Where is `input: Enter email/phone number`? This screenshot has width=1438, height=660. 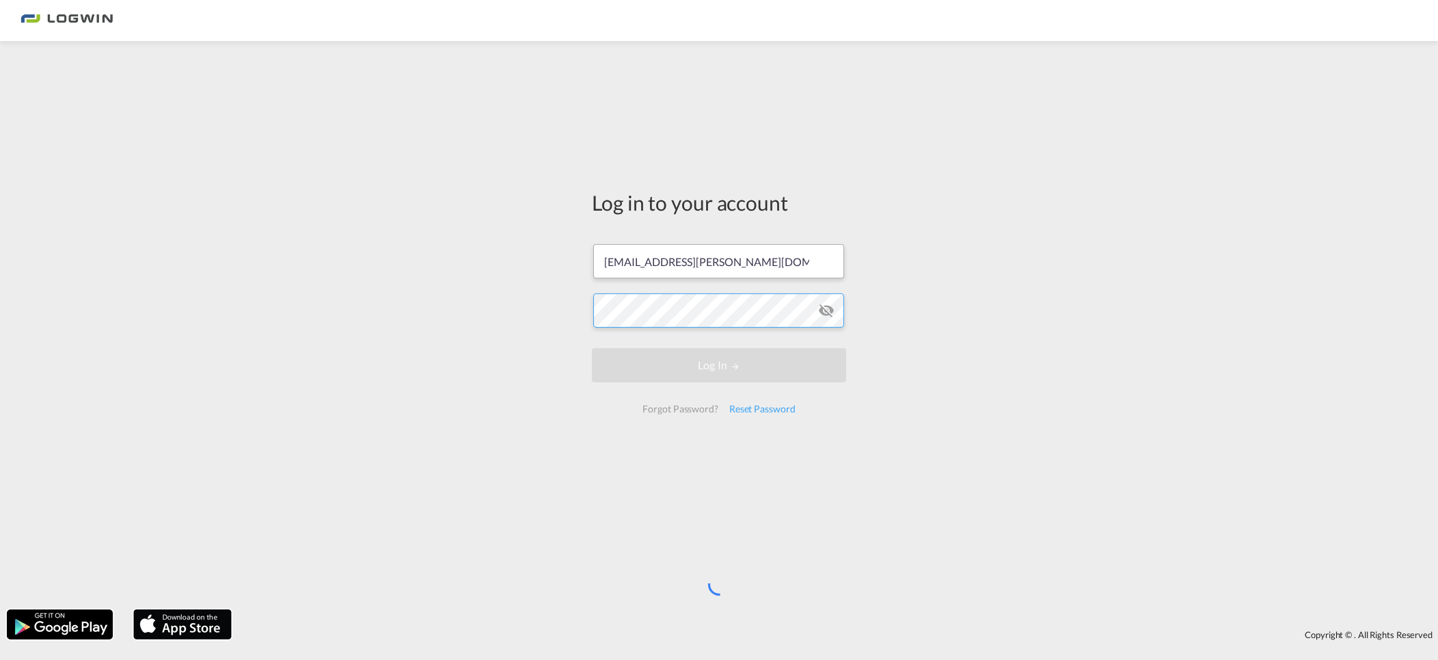 input: Enter email/phone number is located at coordinates (718, 261).